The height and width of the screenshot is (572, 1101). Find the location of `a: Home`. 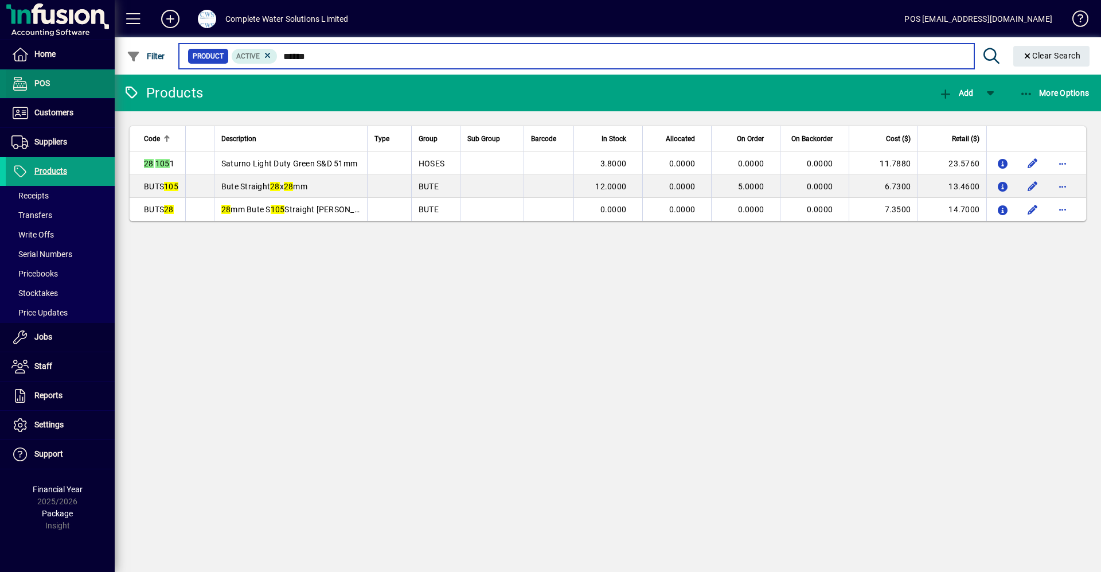

a: Home is located at coordinates (60, 54).